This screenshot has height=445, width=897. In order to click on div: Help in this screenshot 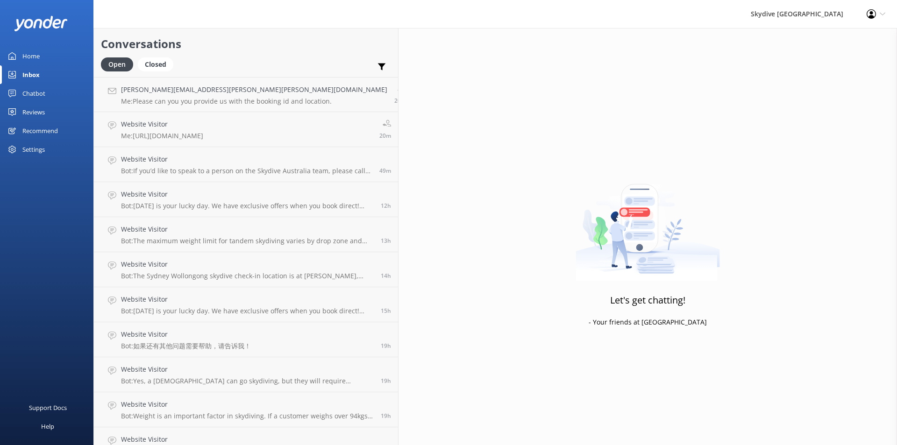, I will do `click(48, 426)`.